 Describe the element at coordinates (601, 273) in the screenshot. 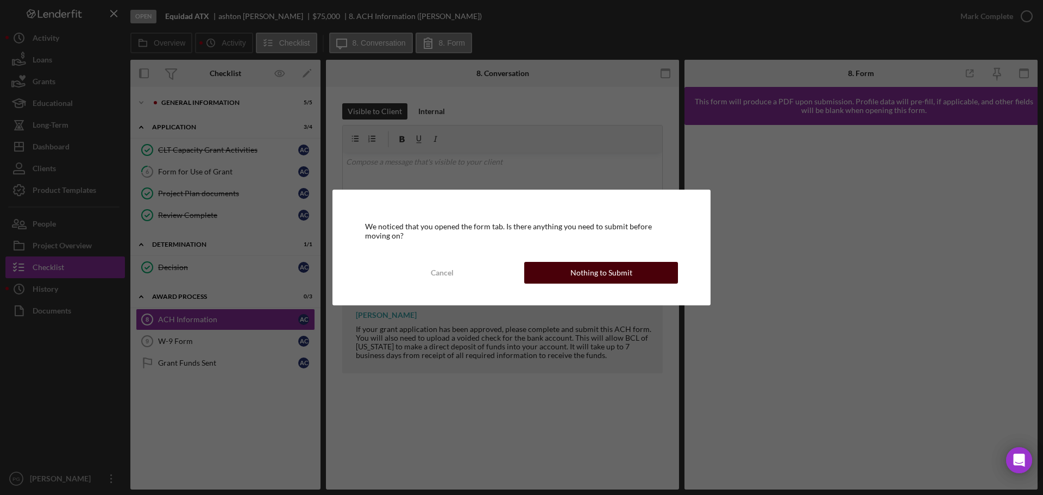

I see `div: Nothing to Submit` at that location.